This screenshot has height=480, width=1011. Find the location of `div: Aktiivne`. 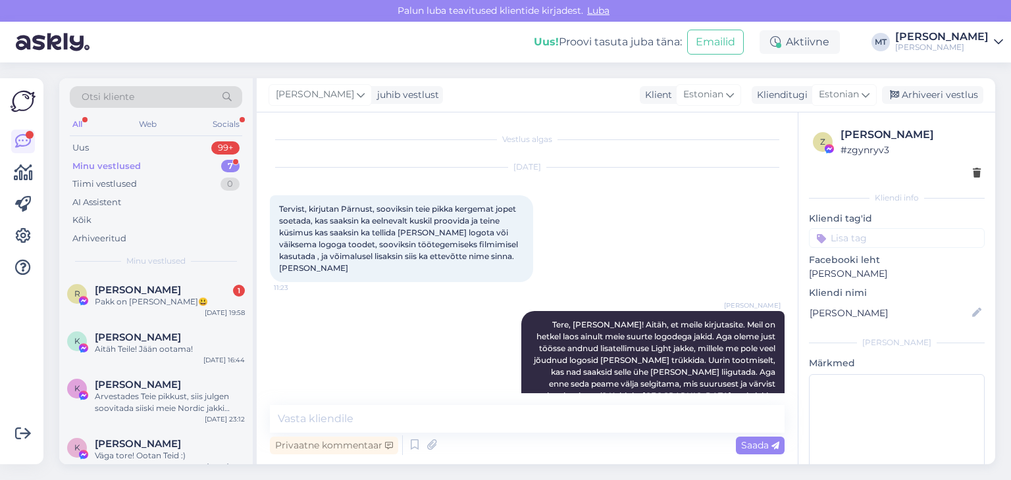

div: Aktiivne is located at coordinates (800, 42).